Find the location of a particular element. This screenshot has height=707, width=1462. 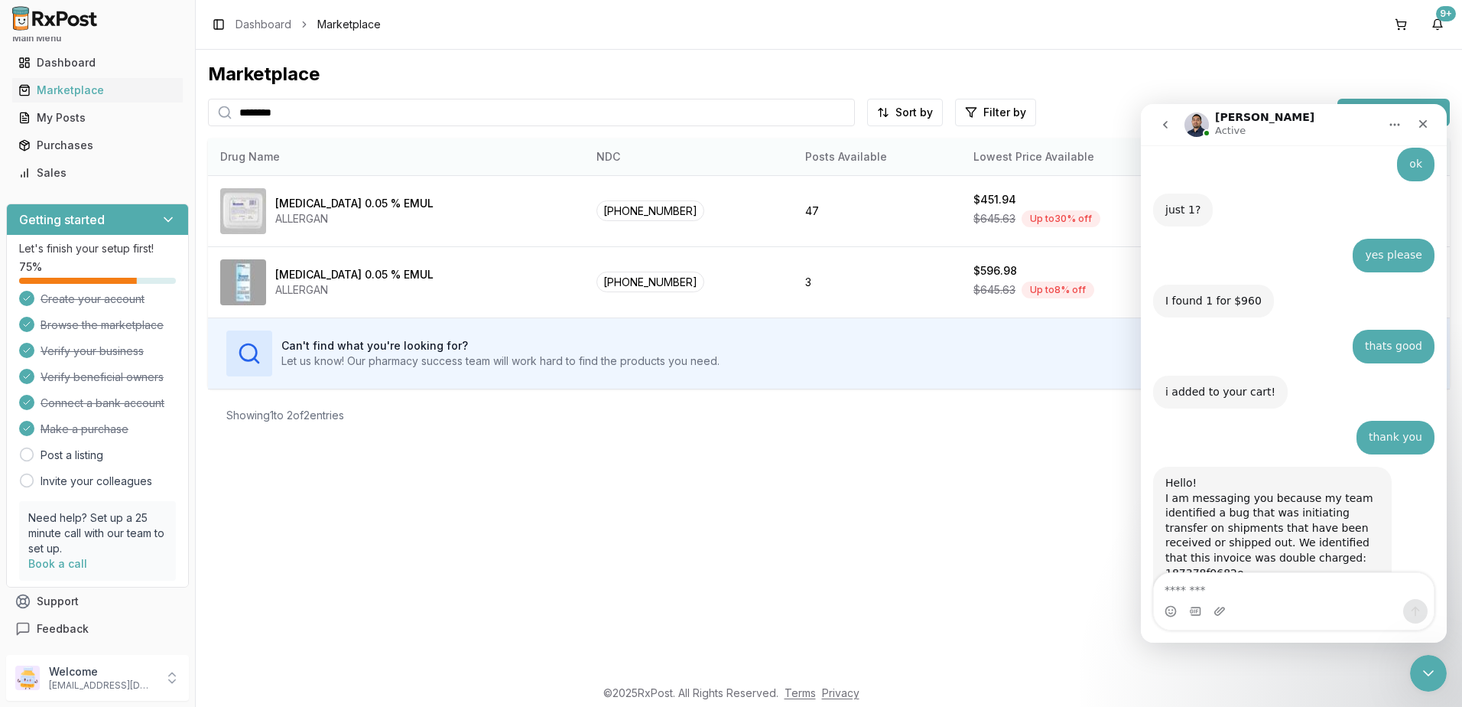

a: Marketplace is located at coordinates (97, 90).